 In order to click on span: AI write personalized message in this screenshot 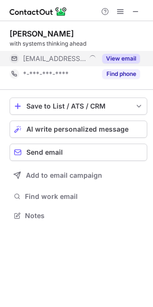, I will do `click(77, 129)`.